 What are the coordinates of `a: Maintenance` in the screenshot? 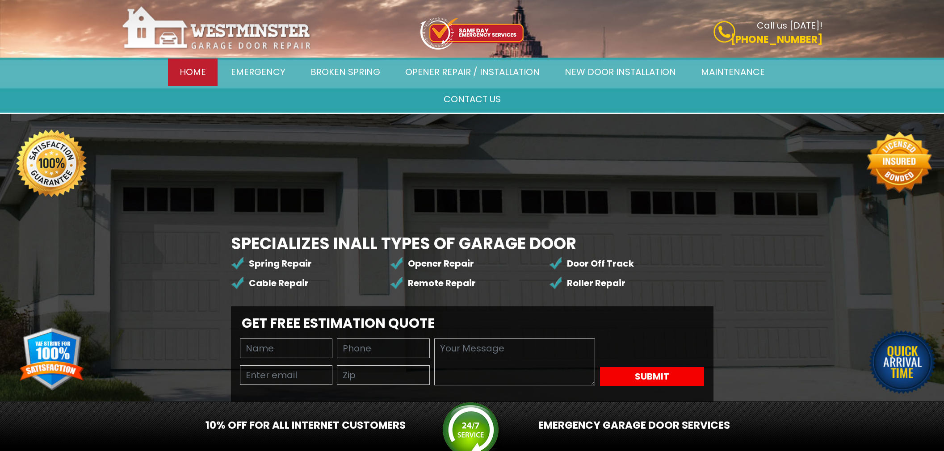 It's located at (732, 72).